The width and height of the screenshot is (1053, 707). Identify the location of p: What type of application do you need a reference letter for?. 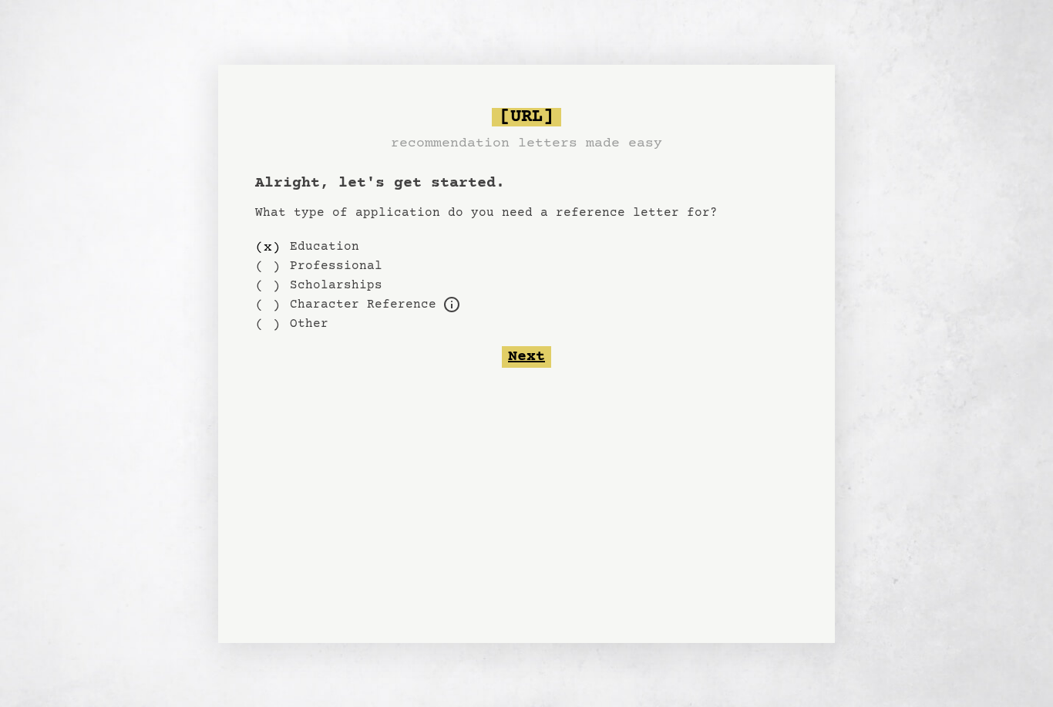
(527, 213).